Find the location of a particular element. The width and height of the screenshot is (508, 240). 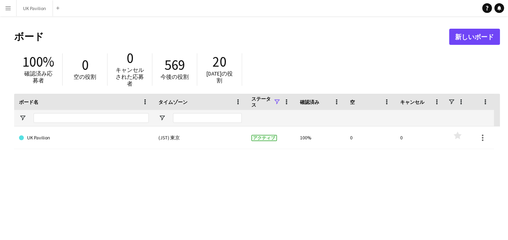

div: (JST) 東京 is located at coordinates (200, 138).